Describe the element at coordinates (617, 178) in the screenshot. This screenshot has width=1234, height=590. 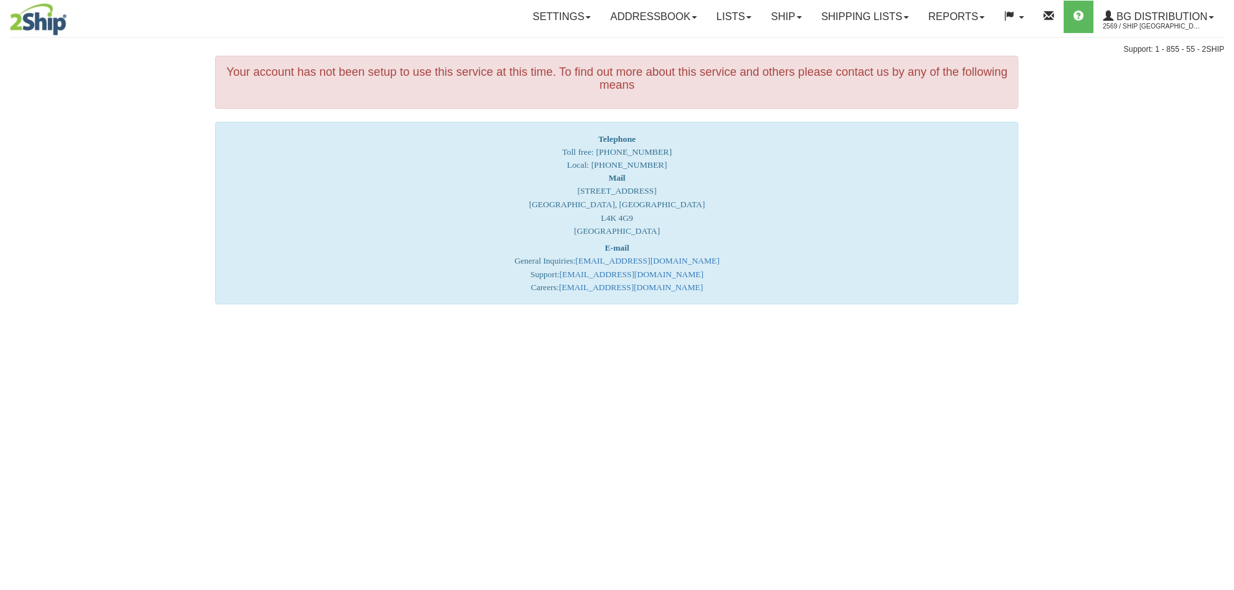
I see `strong: Mail` at that location.